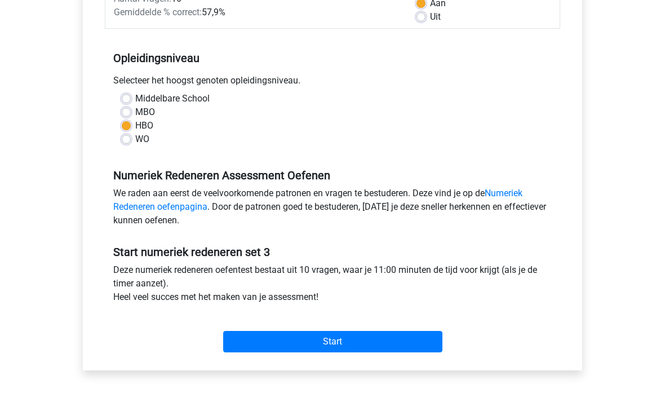  Describe the element at coordinates (333, 252) in the screenshot. I see `h5: Start numeriek redeneren set 3` at that location.